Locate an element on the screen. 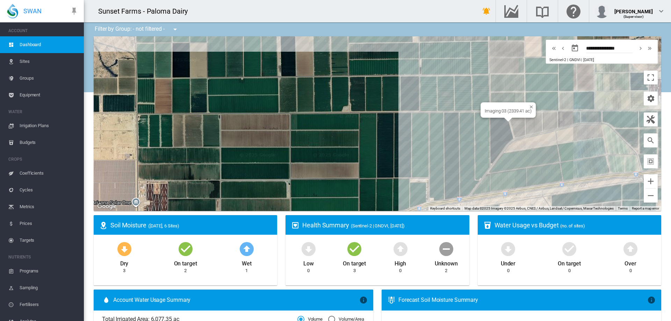 Image resolution: width=671 pixels, height=321 pixels. button: md-calendar is located at coordinates (575, 48).